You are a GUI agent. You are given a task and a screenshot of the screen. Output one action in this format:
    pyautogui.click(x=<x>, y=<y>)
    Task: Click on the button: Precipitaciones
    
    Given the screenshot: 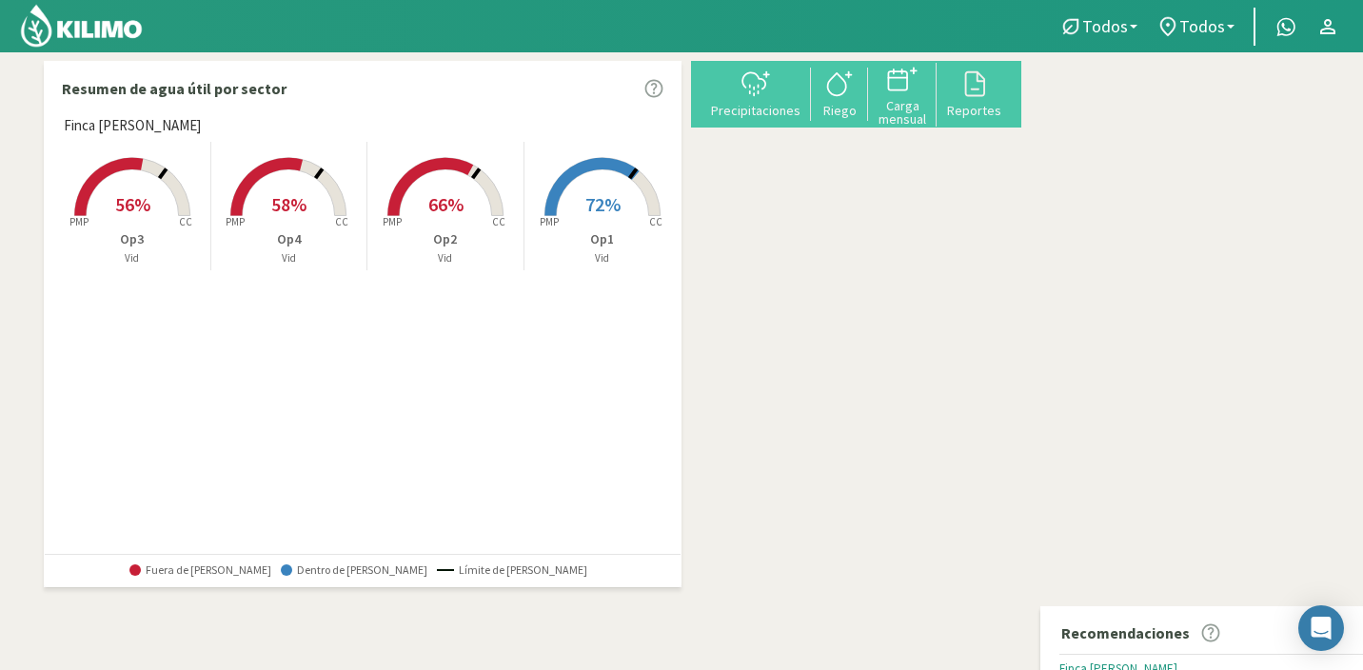 What is the action you would take?
    pyautogui.click(x=755, y=92)
    